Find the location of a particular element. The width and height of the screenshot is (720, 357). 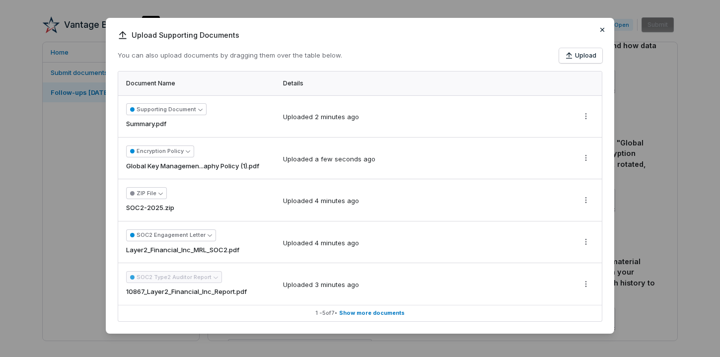

span: Show more documents is located at coordinates (372, 313).